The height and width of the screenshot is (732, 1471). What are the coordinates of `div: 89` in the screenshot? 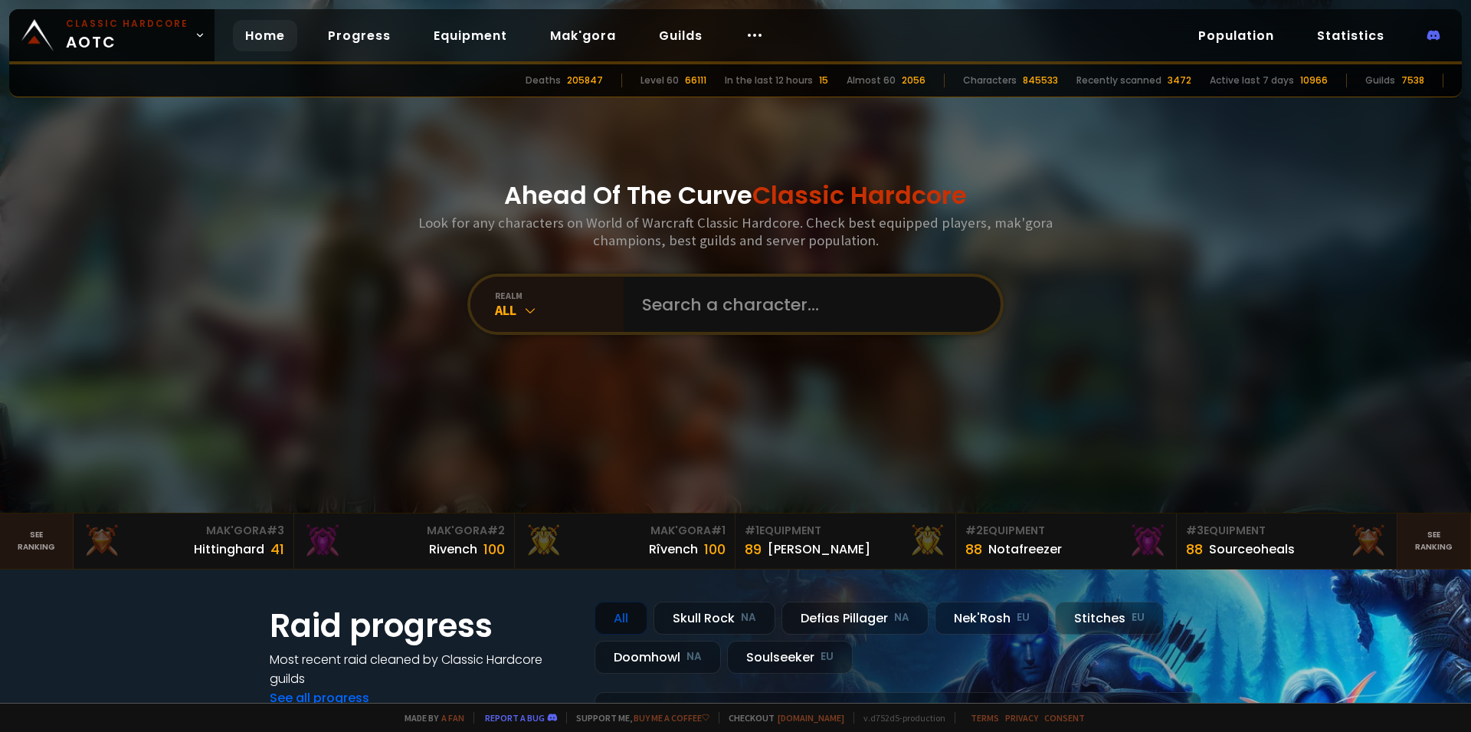 It's located at (753, 549).